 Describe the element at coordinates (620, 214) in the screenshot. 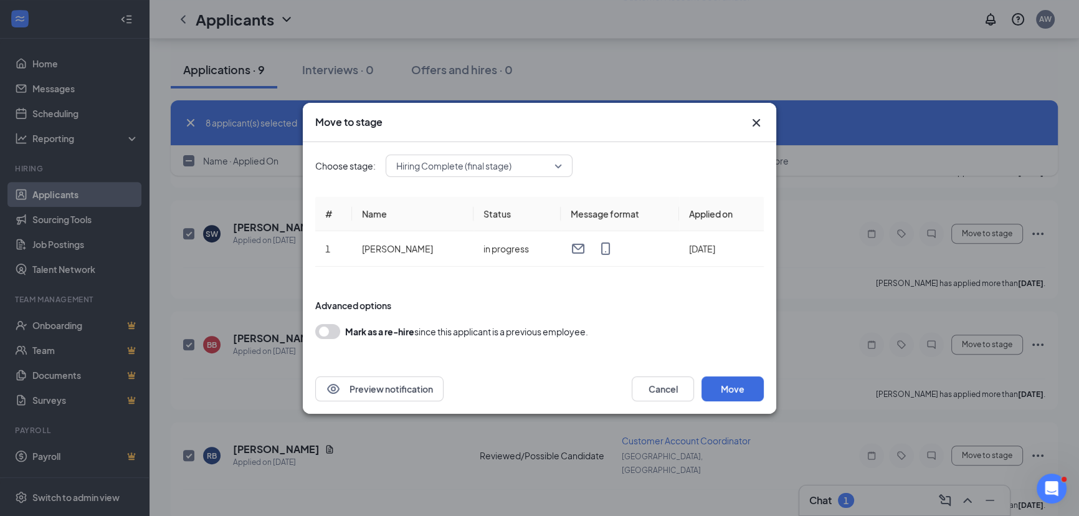

I see `th: Message format` at that location.